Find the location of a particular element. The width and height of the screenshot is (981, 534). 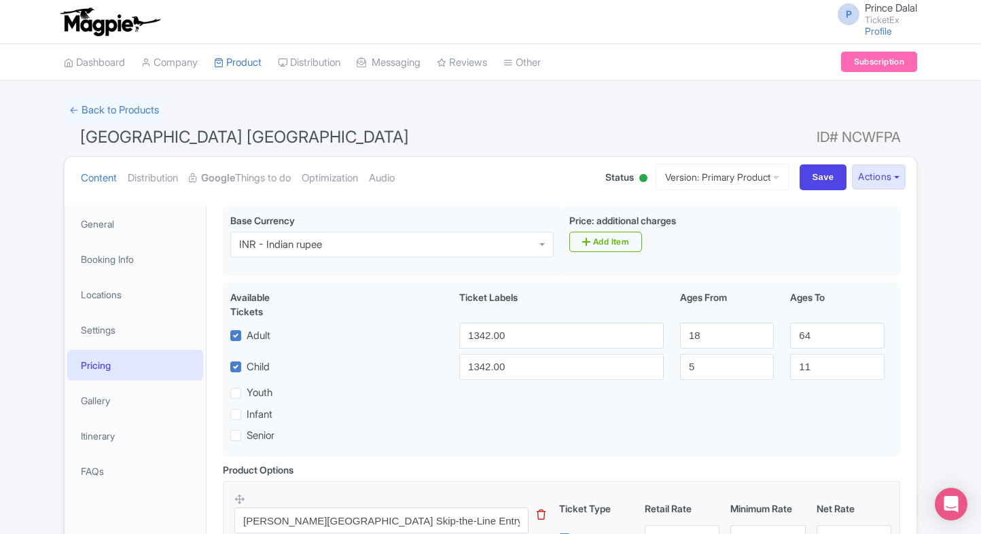

div: Open Intercom Messenger is located at coordinates (951, 504).